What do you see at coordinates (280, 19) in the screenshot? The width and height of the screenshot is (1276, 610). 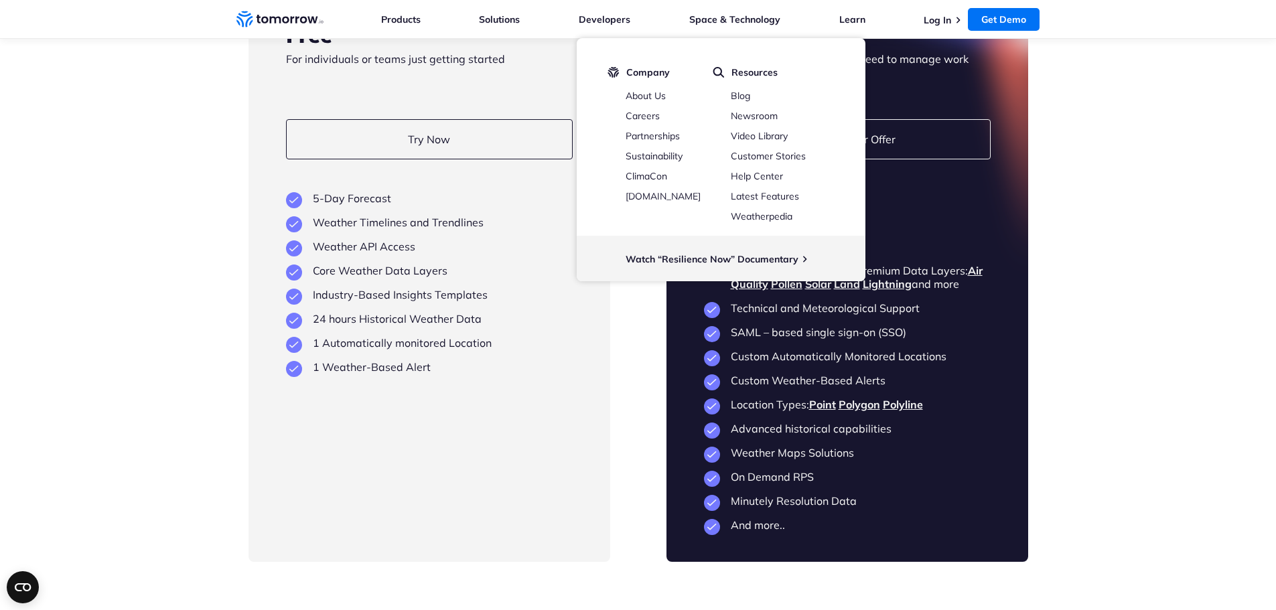 I see `a: Home link` at bounding box center [280, 19].